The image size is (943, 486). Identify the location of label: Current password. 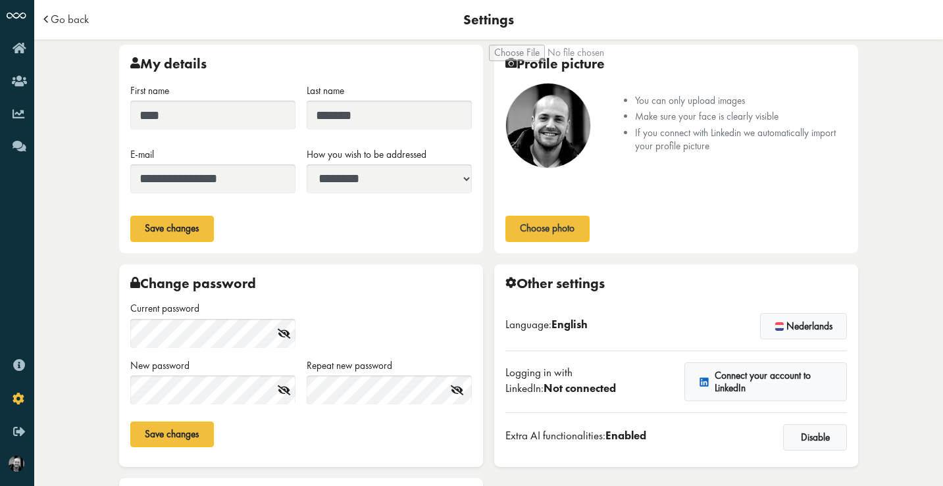
(212, 309).